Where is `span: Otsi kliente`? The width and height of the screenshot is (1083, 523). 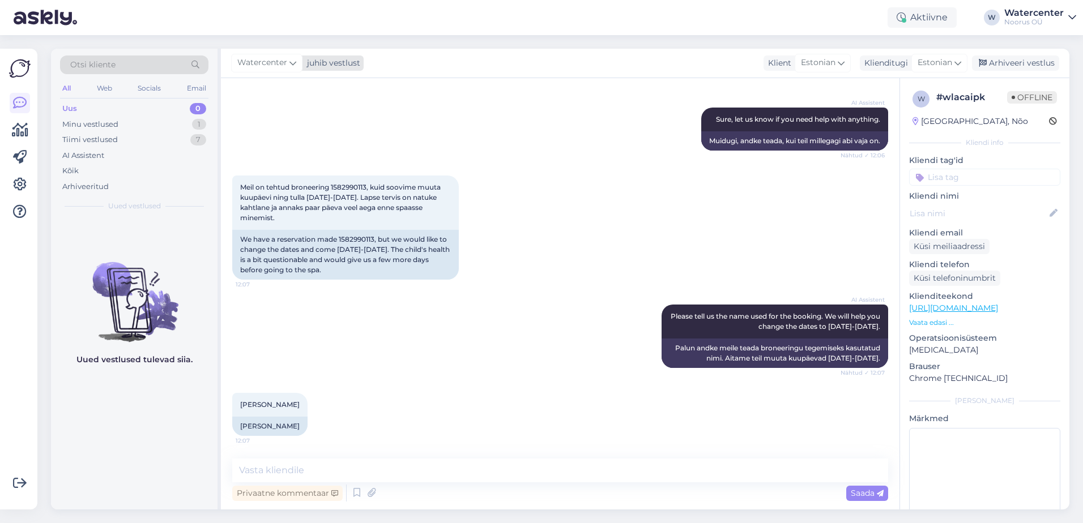 span: Otsi kliente is located at coordinates (93, 65).